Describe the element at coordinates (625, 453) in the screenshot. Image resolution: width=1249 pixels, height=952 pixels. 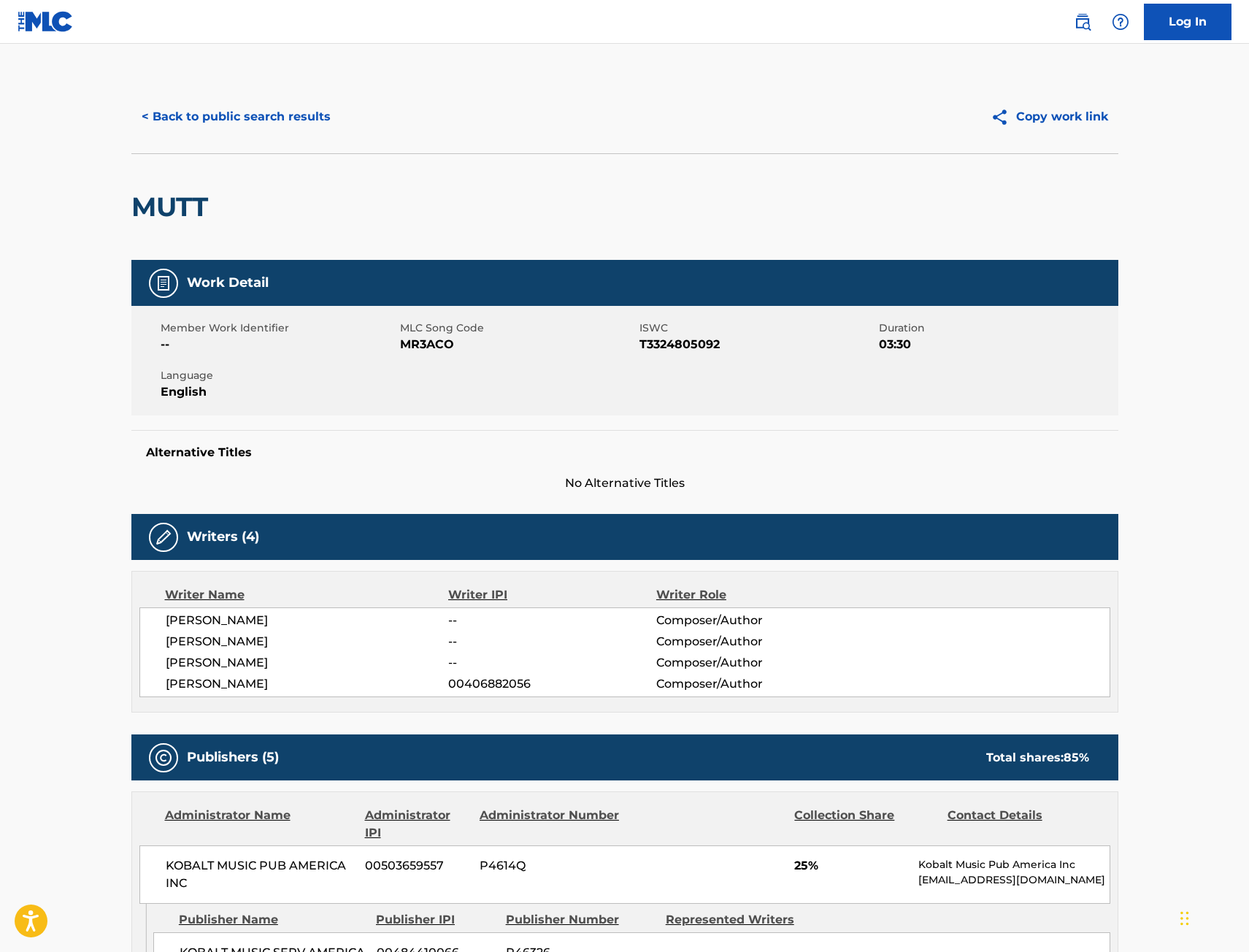
I see `h5: Alternative Titles` at that location.